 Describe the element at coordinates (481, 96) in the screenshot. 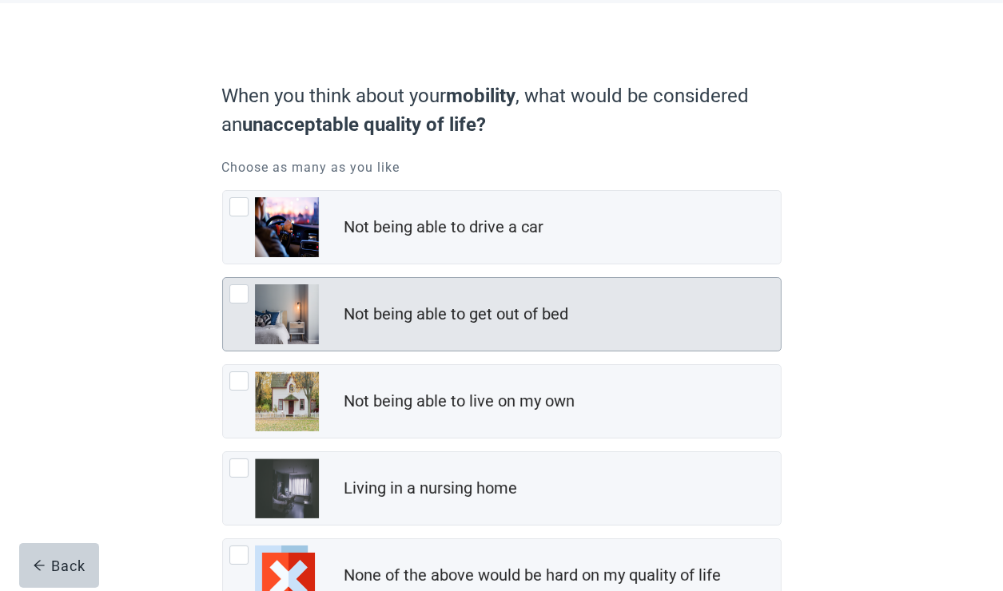

I see `strong: mobility` at that location.